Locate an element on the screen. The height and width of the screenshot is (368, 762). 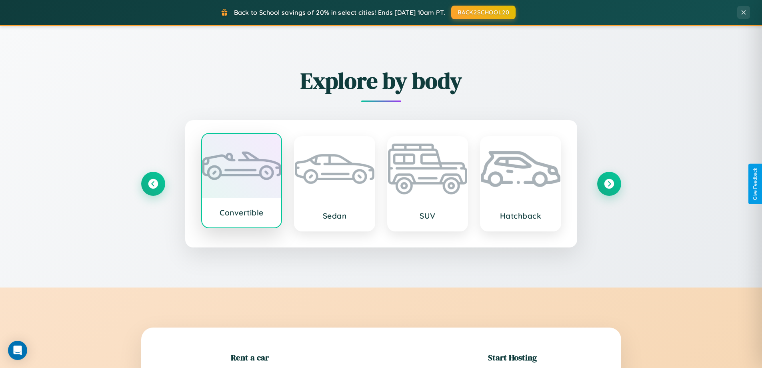
h2: Start Hosting is located at coordinates (512, 357).